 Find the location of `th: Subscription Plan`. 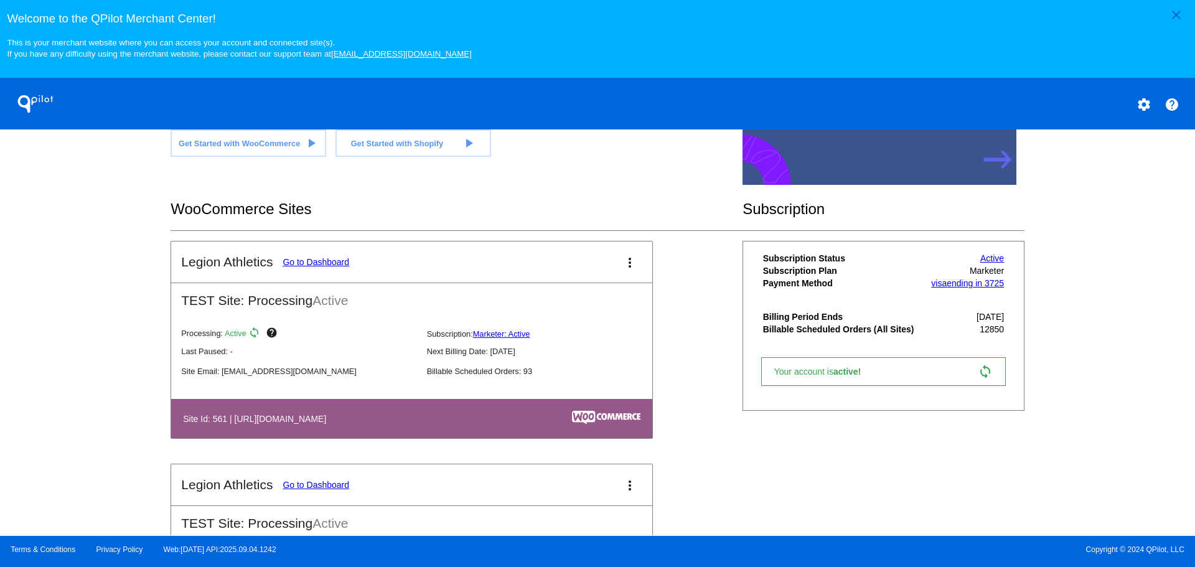

th: Subscription Plan is located at coordinates (843, 271).